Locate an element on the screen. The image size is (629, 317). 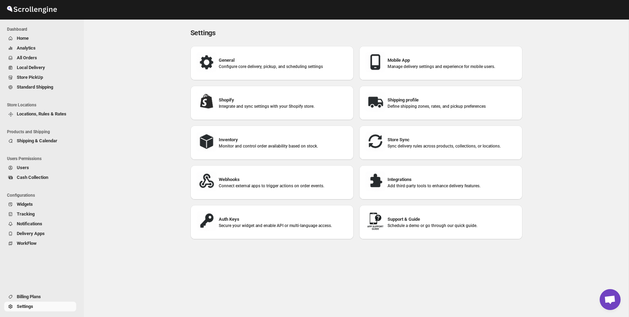
button: Users is located at coordinates (40, 168).